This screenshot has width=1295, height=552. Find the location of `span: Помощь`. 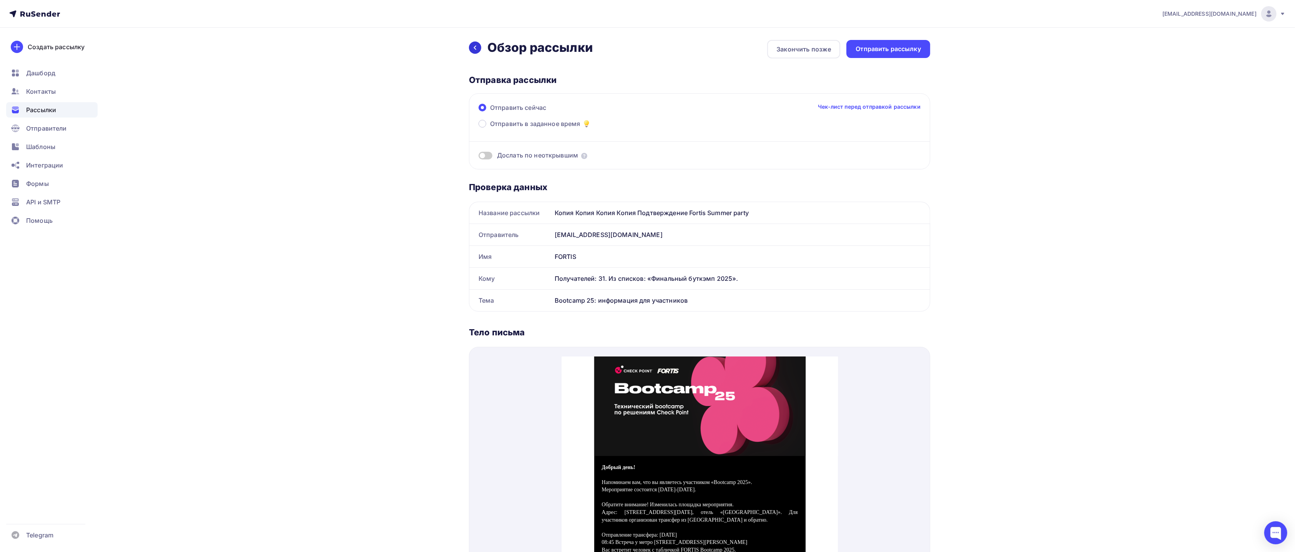

span: Помощь is located at coordinates (39, 221).